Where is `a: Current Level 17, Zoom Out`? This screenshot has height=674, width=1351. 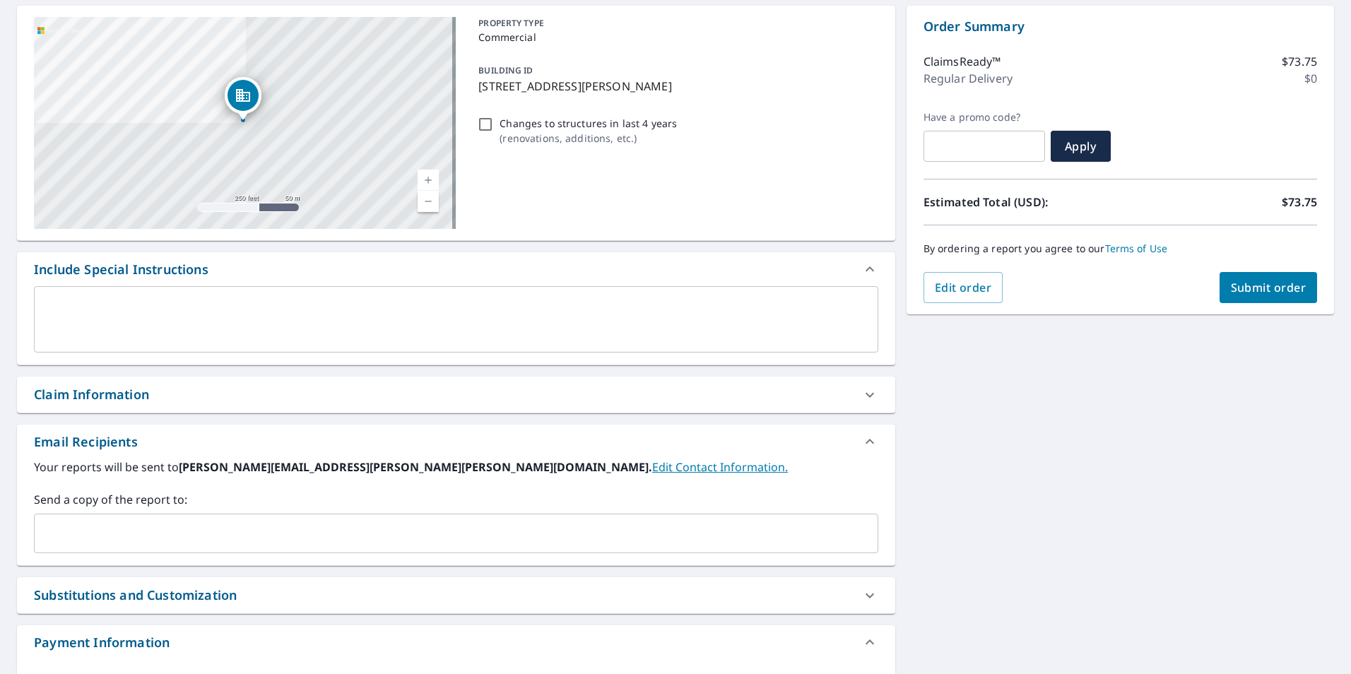 a: Current Level 17, Zoom Out is located at coordinates (428, 201).